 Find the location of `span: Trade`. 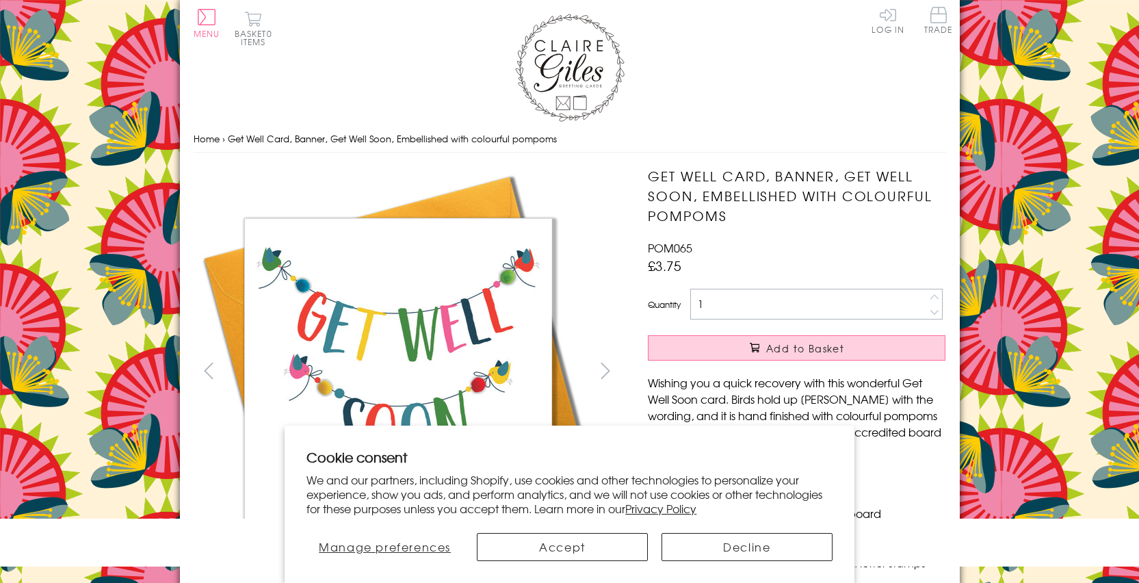

span: Trade is located at coordinates (939, 20).